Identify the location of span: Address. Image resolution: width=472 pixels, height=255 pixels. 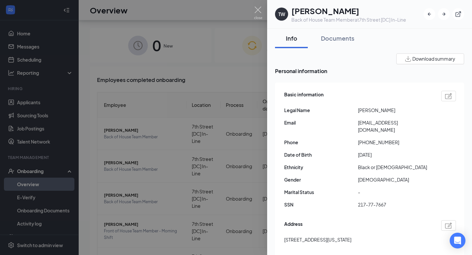
(293, 226).